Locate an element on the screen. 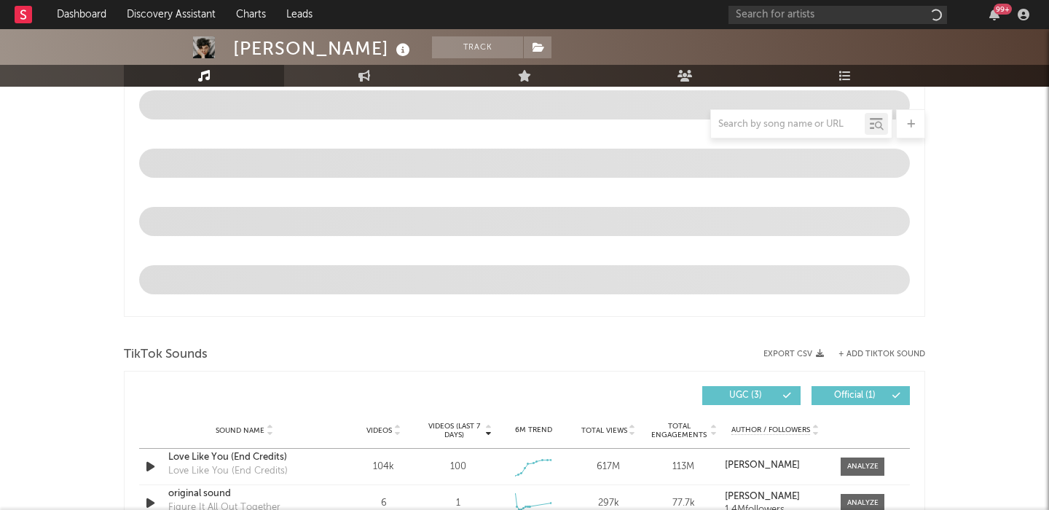  div: 104k is located at coordinates (383, 467).